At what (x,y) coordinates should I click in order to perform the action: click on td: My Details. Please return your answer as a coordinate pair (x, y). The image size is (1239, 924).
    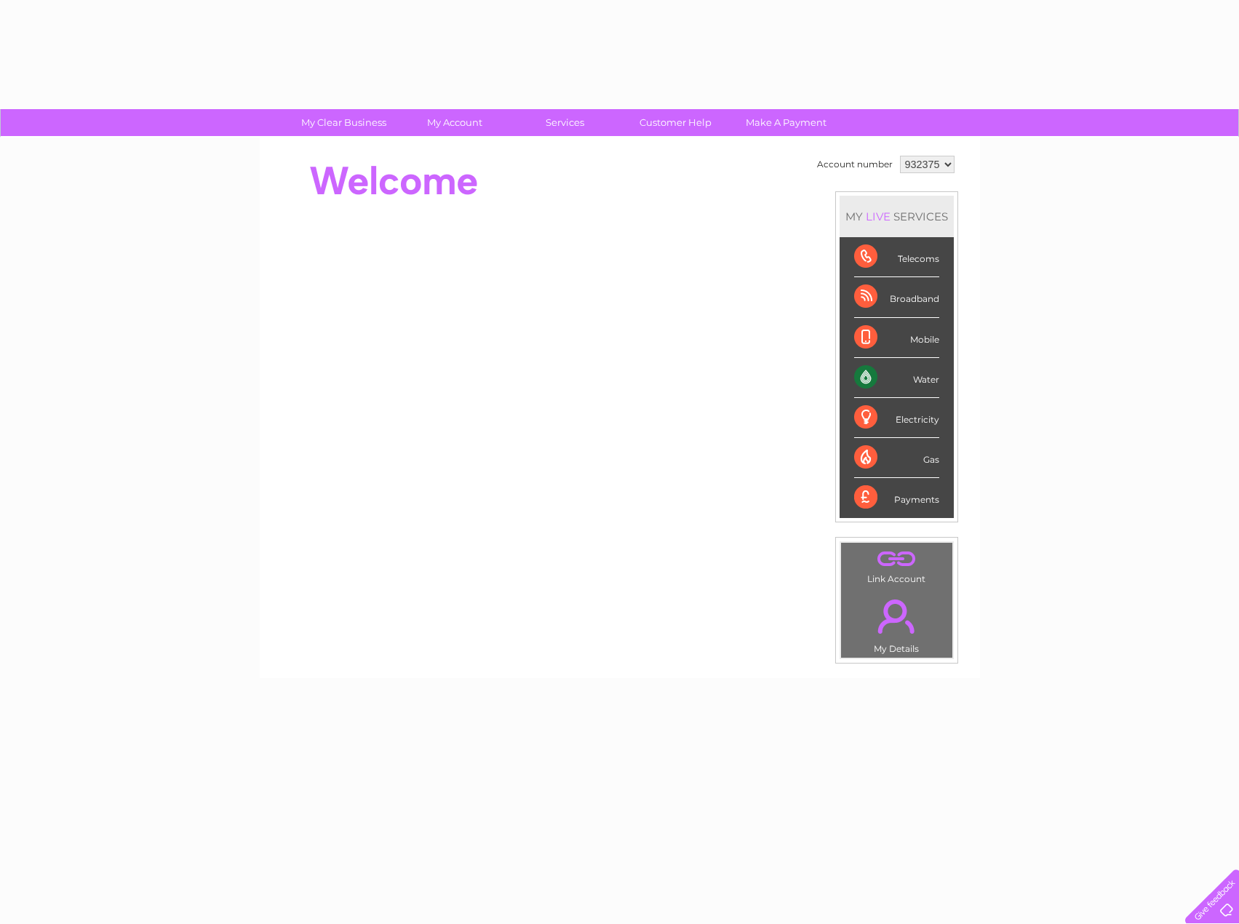
    Looking at the image, I should click on (896, 623).